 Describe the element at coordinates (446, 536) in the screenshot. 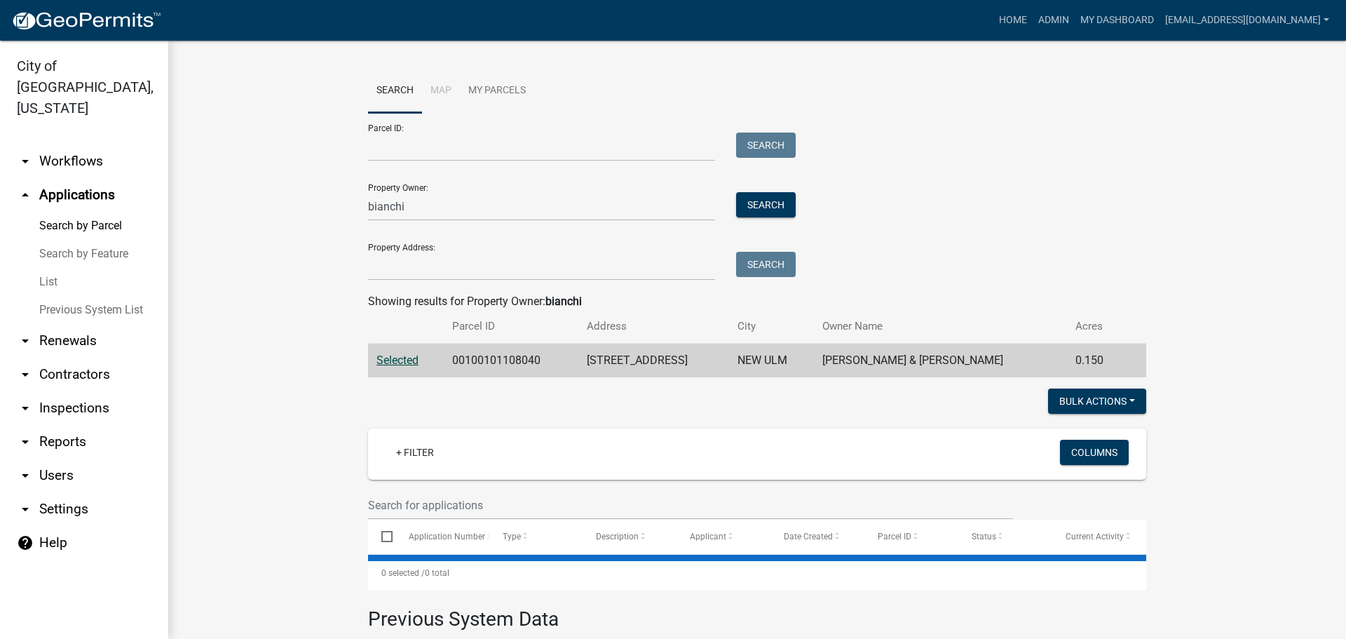

I see `span: Application Number` at that location.